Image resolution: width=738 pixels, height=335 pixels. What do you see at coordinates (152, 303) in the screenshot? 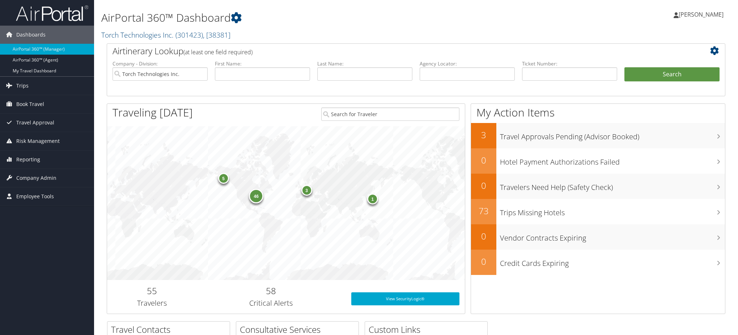
I see `h3: Travelers` at bounding box center [152, 303].